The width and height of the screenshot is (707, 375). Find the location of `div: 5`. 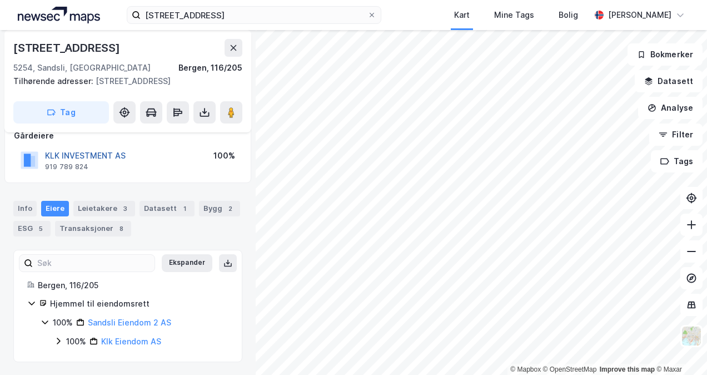

div: 5 is located at coordinates (41, 228).